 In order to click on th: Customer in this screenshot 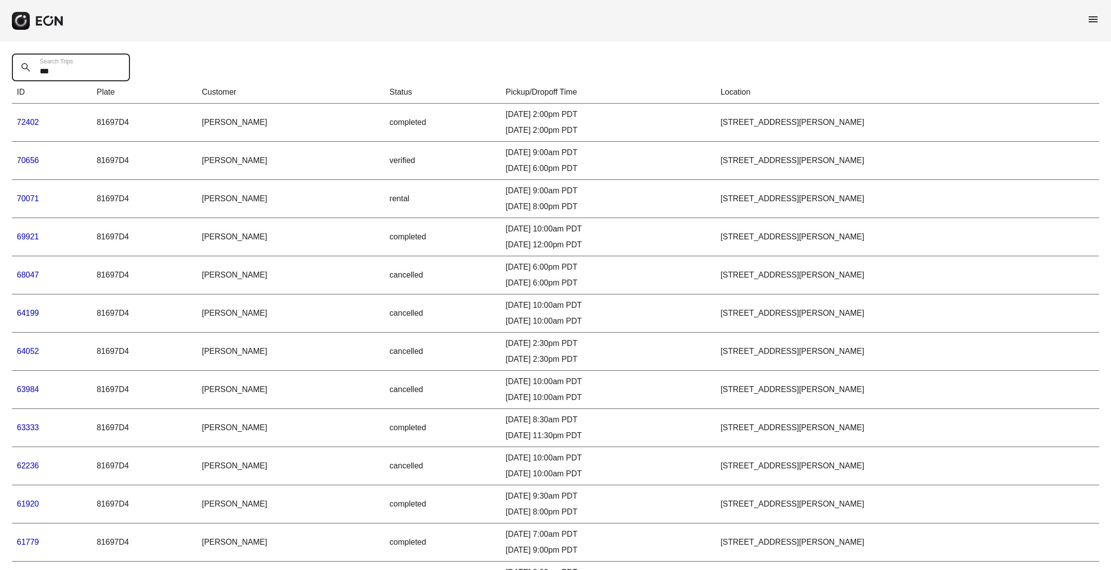, I will do `click(291, 92)`.